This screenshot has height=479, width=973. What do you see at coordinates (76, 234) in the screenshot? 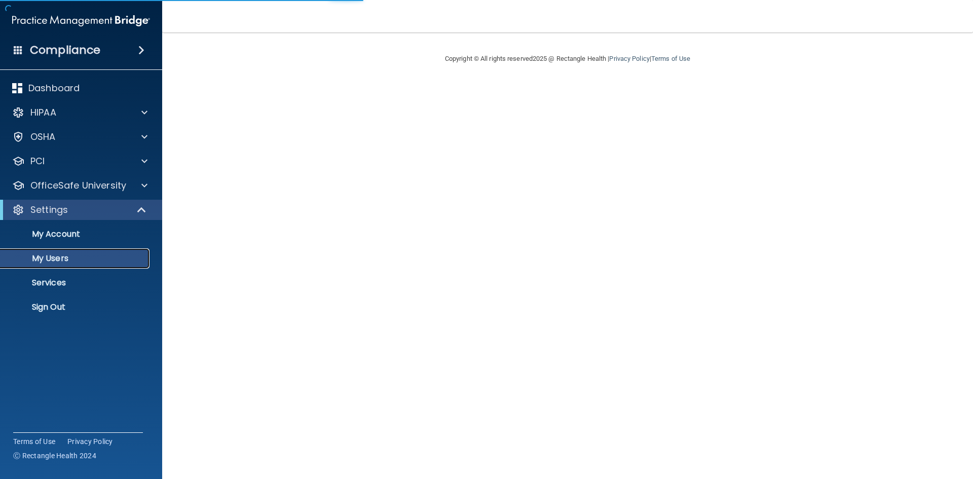
I see `p: My Account` at bounding box center [76, 234].